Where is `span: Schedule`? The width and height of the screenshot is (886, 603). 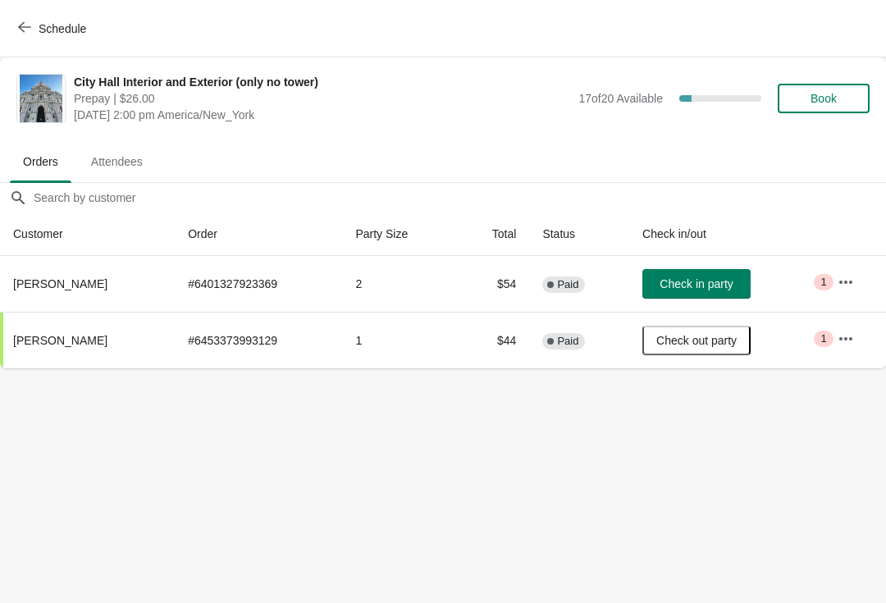 span: Schedule is located at coordinates (62, 29).